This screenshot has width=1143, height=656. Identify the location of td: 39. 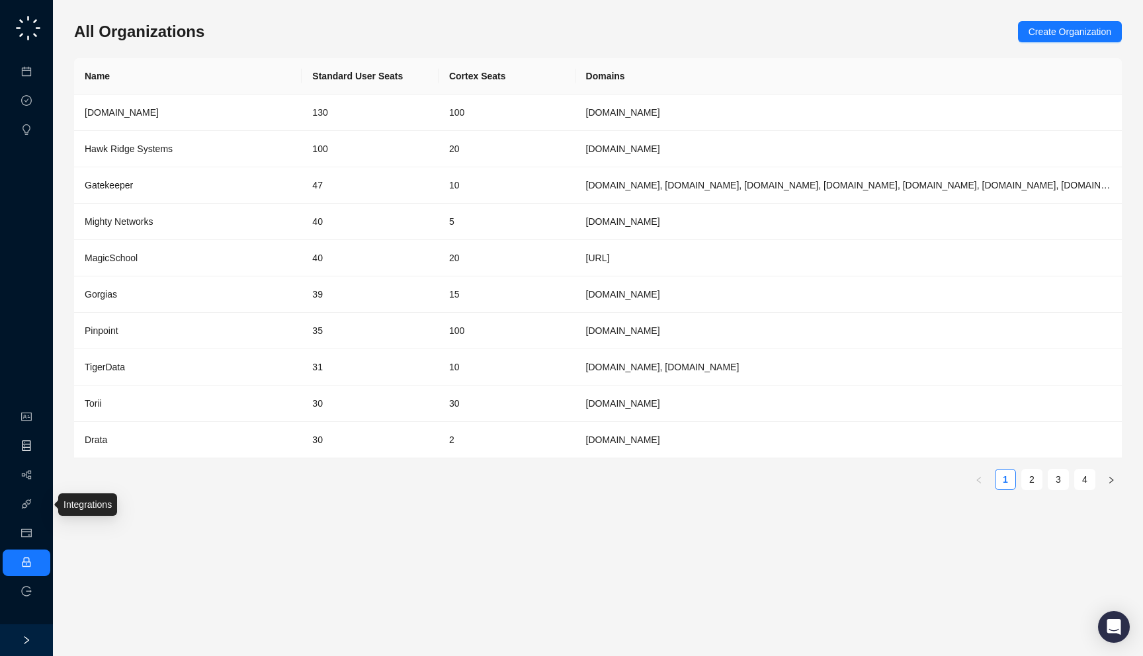
(370, 294).